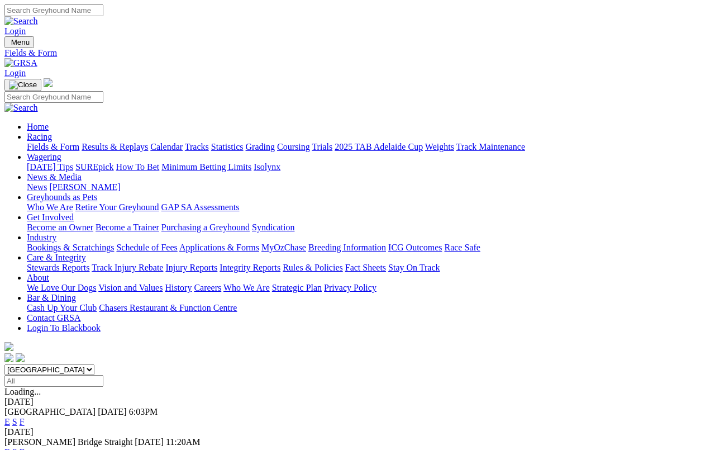 The height and width of the screenshot is (450, 715). What do you see at coordinates (9, 358) in the screenshot?
I see `img: facebook.svg` at bounding box center [9, 358].